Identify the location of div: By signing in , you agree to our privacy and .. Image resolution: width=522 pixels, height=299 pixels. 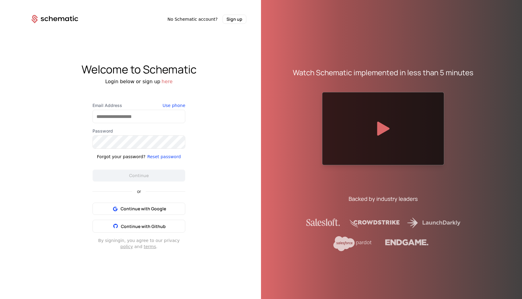
(139, 244).